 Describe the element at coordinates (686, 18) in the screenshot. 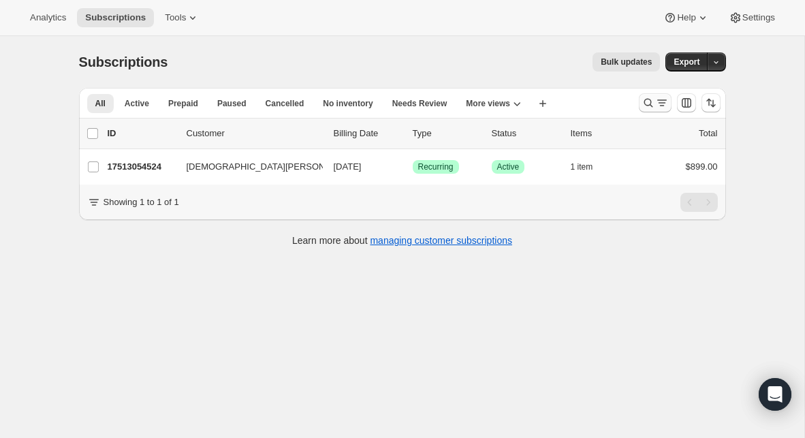

I see `span: Help` at that location.